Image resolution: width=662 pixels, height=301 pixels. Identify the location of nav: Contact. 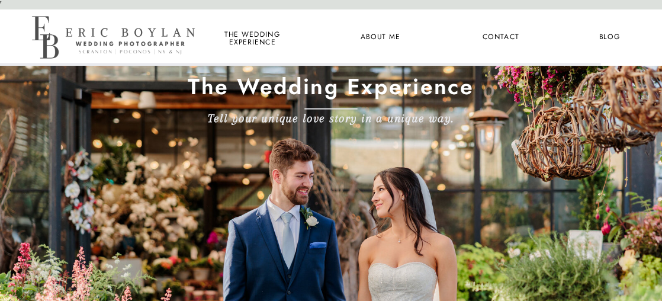
(500, 37).